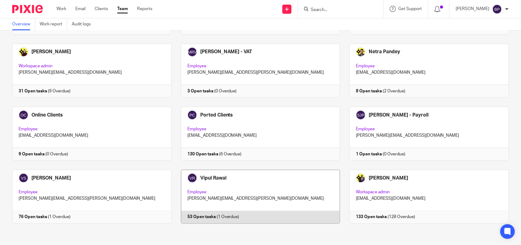 This screenshot has height=245, width=521. Describe the element at coordinates (101, 9) in the screenshot. I see `a: Clients` at that location.